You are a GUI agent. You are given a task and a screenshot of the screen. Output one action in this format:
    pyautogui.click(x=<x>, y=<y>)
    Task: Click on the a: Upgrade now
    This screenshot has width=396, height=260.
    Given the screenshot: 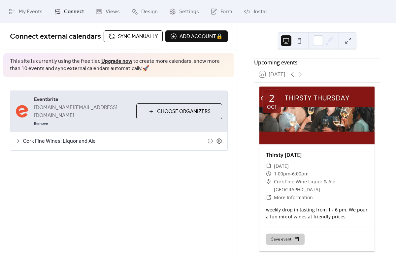 What is the action you would take?
    pyautogui.click(x=117, y=61)
    